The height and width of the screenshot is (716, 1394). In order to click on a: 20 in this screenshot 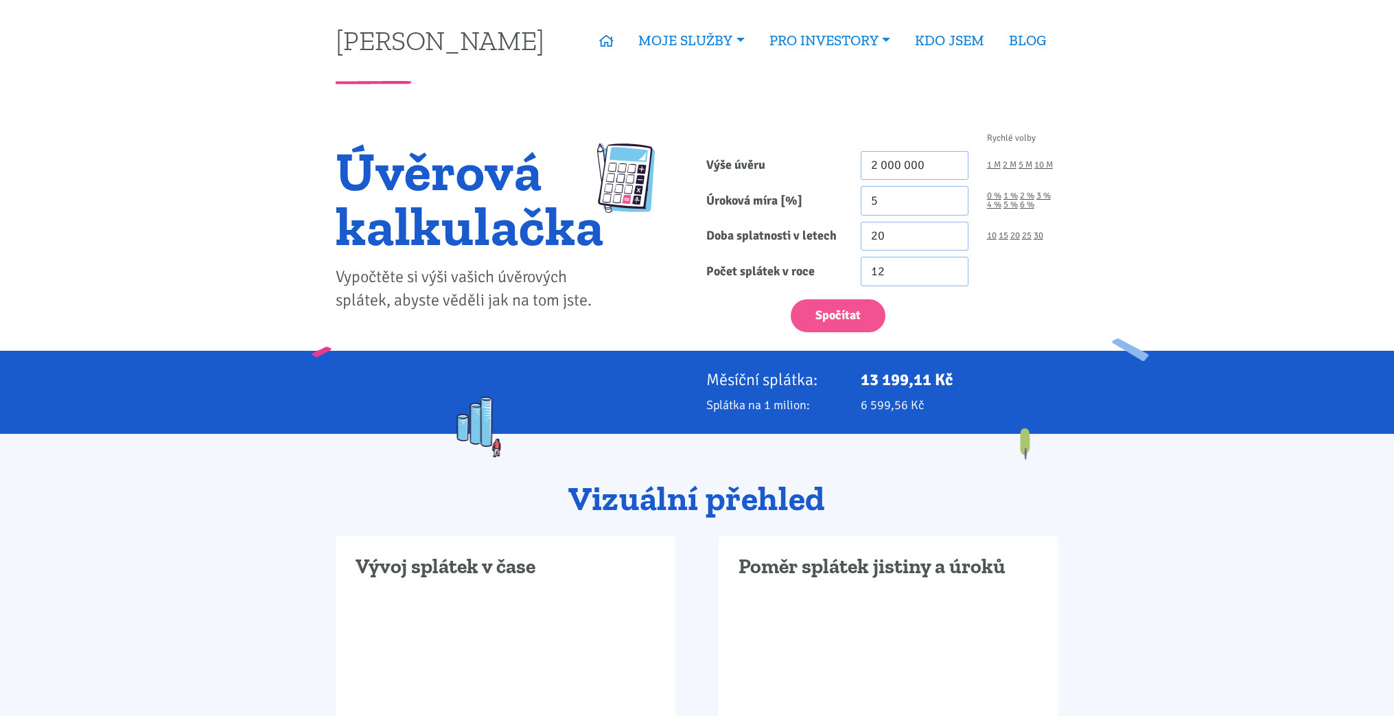, I will do `click(1015, 235)`.